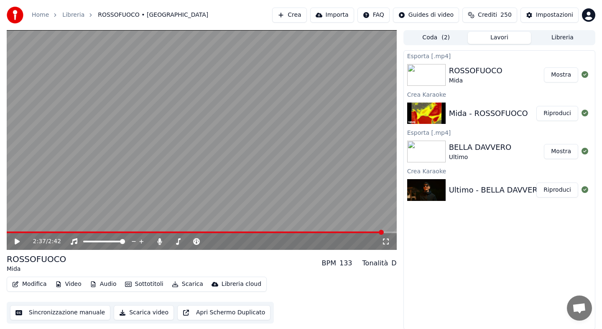  Describe the element at coordinates (488, 15) in the screenshot. I see `span: Crediti` at that location.